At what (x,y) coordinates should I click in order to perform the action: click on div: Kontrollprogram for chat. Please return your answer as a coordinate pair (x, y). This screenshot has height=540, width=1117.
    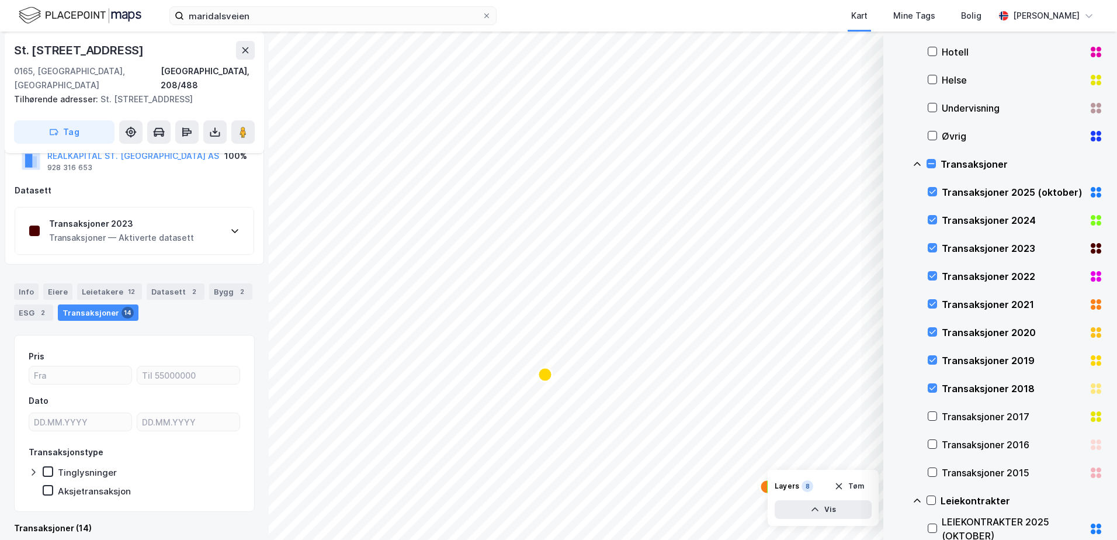
    Looking at the image, I should click on (1088, 512).